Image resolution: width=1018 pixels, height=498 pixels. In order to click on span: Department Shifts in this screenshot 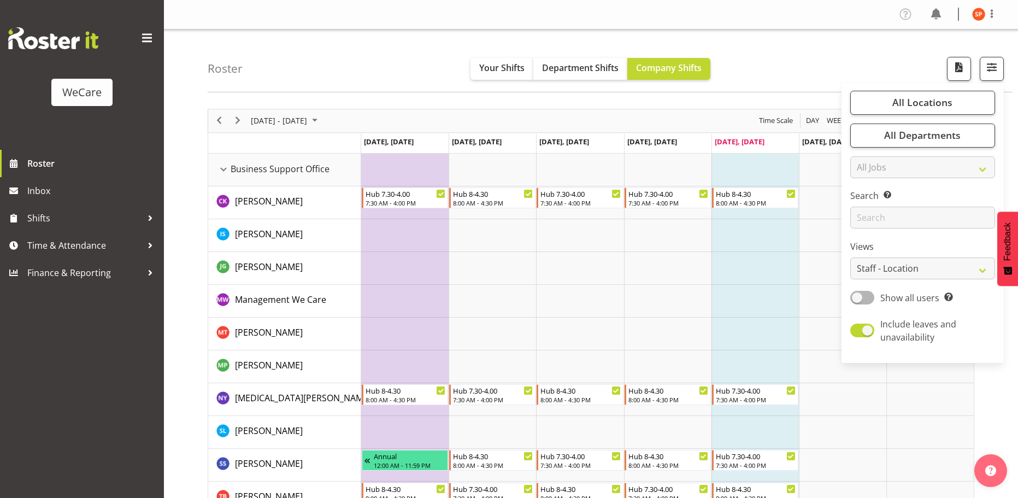, I will do `click(580, 68)`.